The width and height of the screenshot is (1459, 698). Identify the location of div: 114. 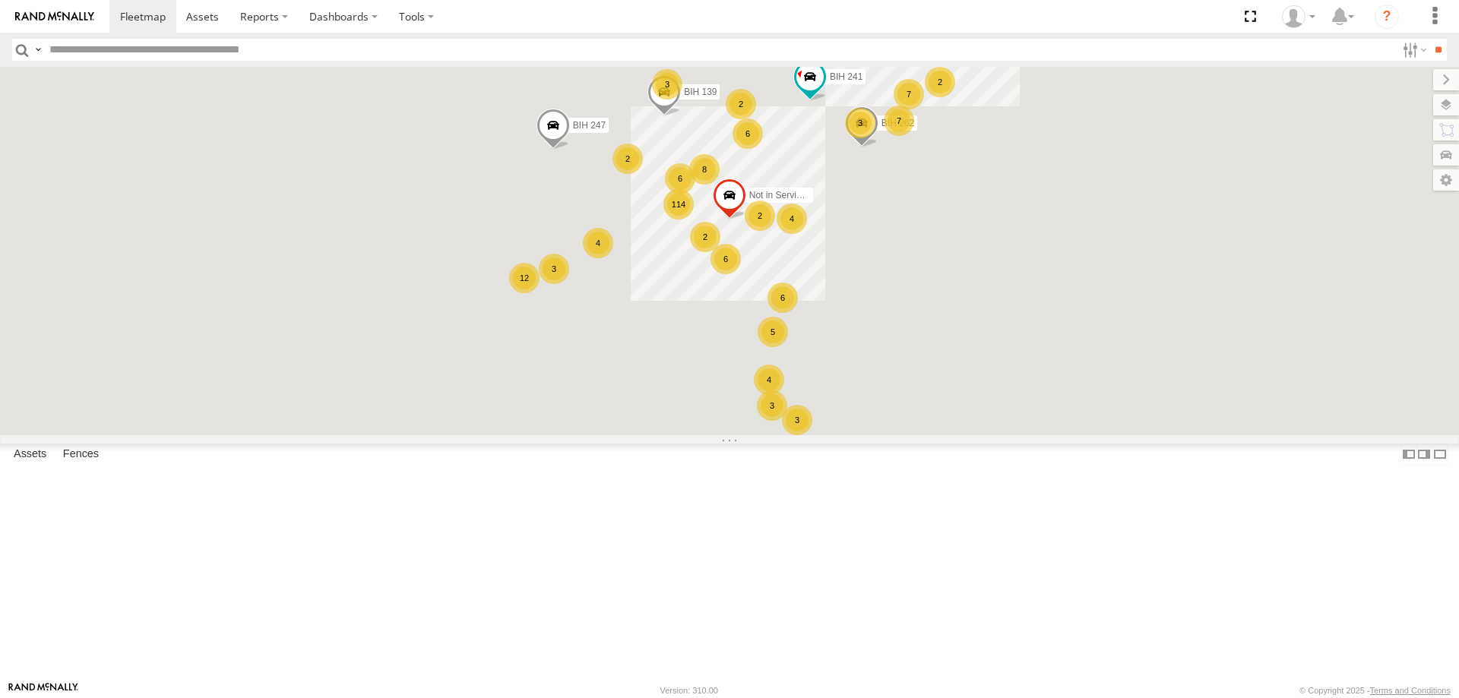
(679, 204).